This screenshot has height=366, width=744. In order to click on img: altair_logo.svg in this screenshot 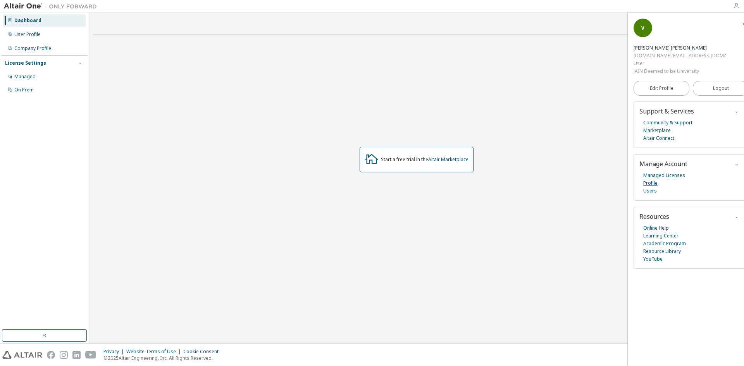, I will do `click(22, 355)`.